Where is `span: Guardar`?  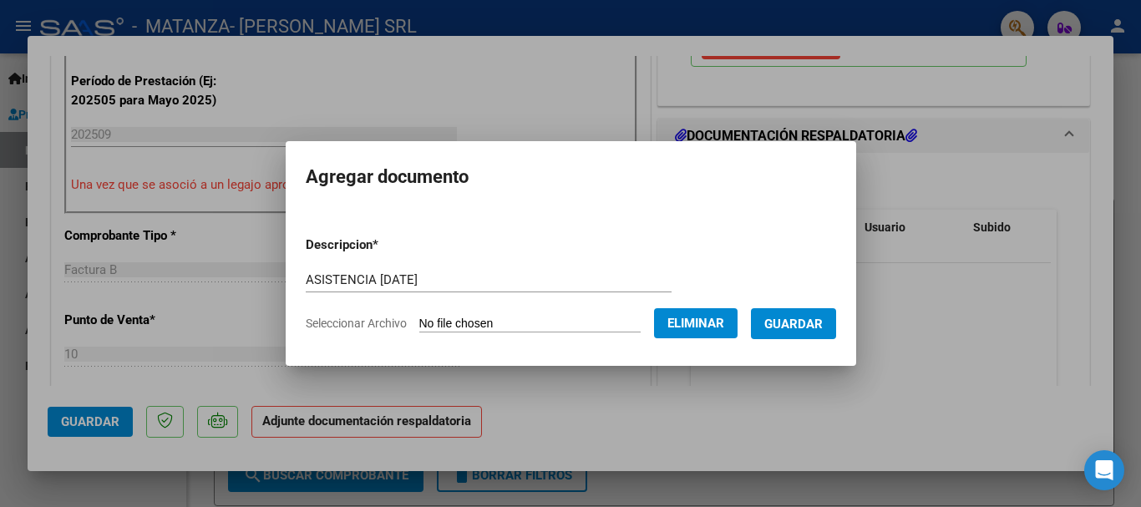
span: Guardar is located at coordinates (794, 324).